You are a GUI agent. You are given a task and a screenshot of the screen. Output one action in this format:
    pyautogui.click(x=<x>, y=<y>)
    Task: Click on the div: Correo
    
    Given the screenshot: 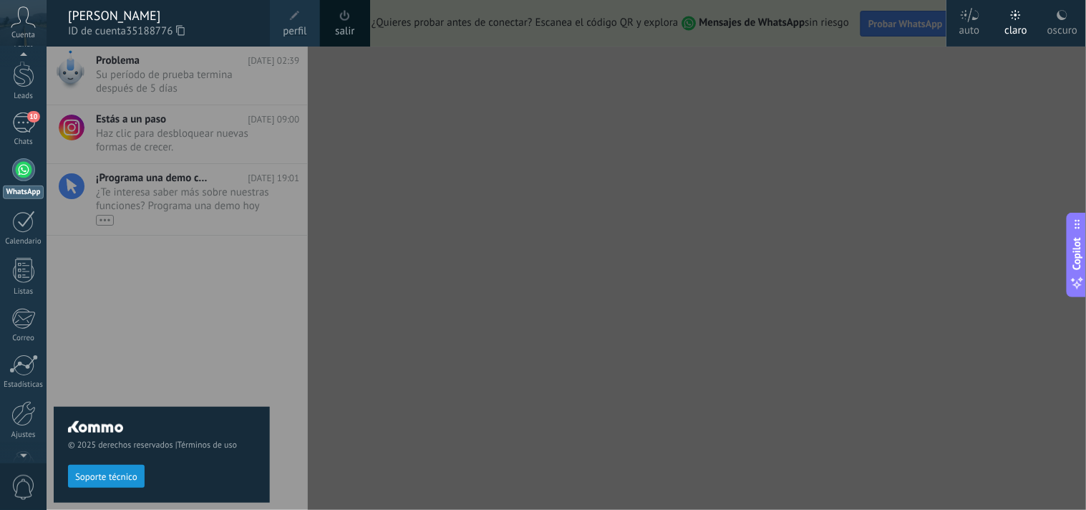 What is the action you would take?
    pyautogui.click(x=24, y=338)
    